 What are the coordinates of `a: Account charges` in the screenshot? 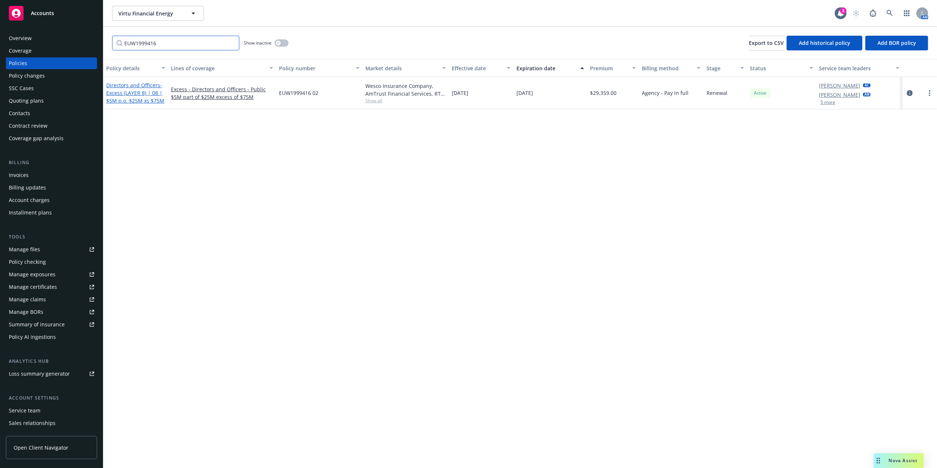 It's located at (51, 200).